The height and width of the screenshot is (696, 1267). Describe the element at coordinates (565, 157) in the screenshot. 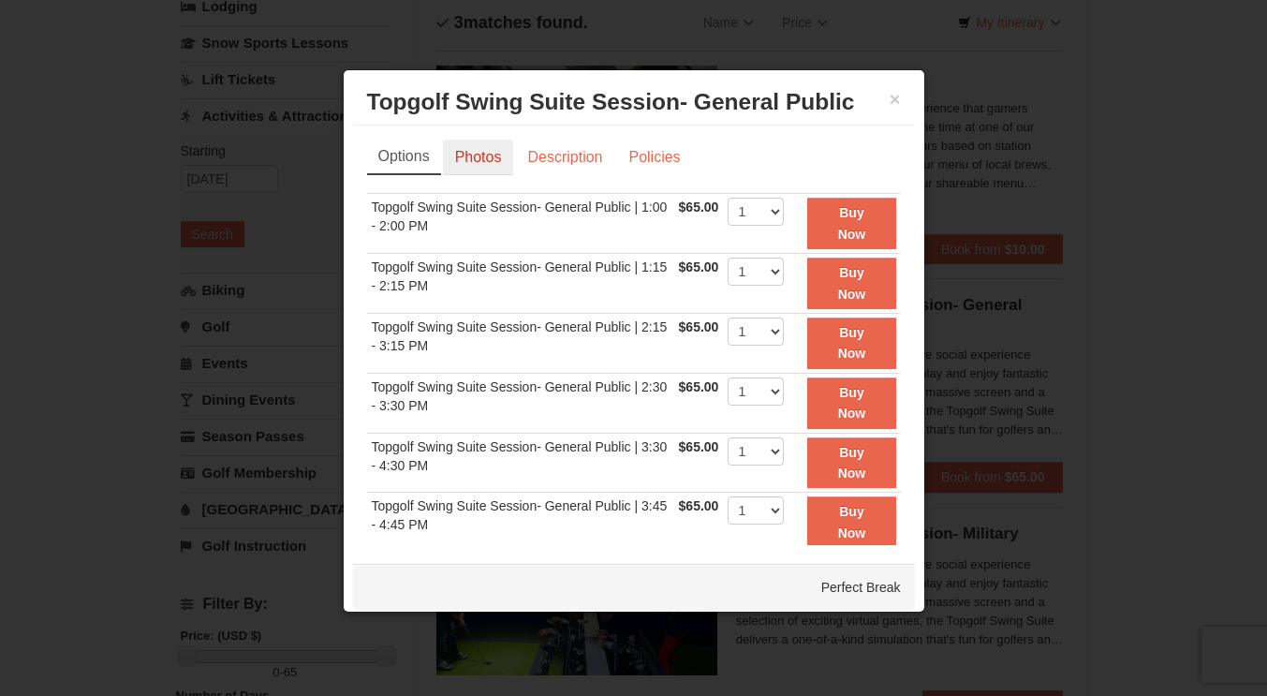

I see `a: Description` at that location.